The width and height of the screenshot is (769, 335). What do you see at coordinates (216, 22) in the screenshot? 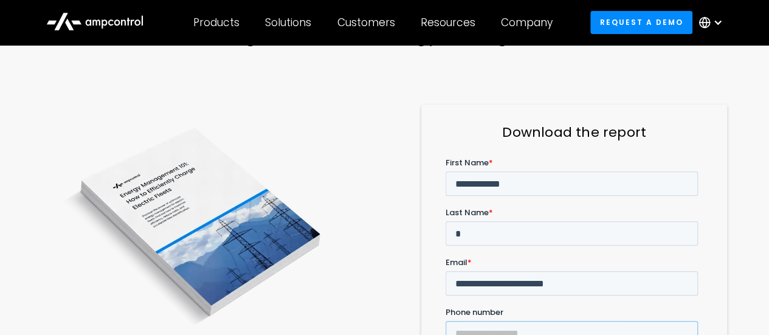
I see `div: Products` at bounding box center [216, 22].